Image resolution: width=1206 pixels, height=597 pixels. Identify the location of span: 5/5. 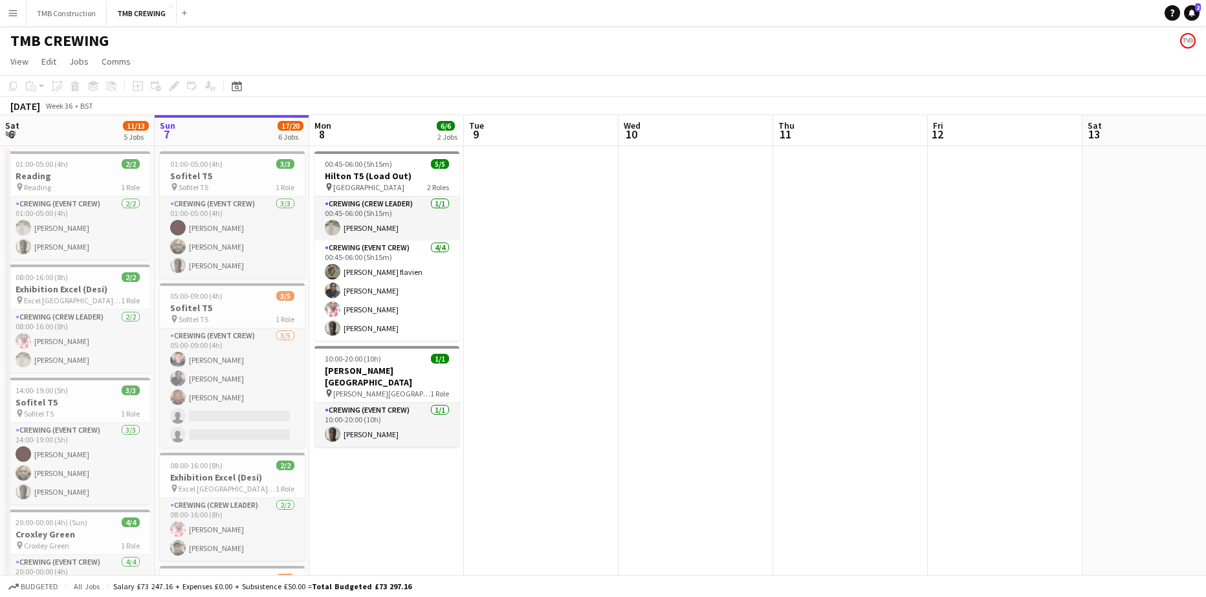
(440, 164).